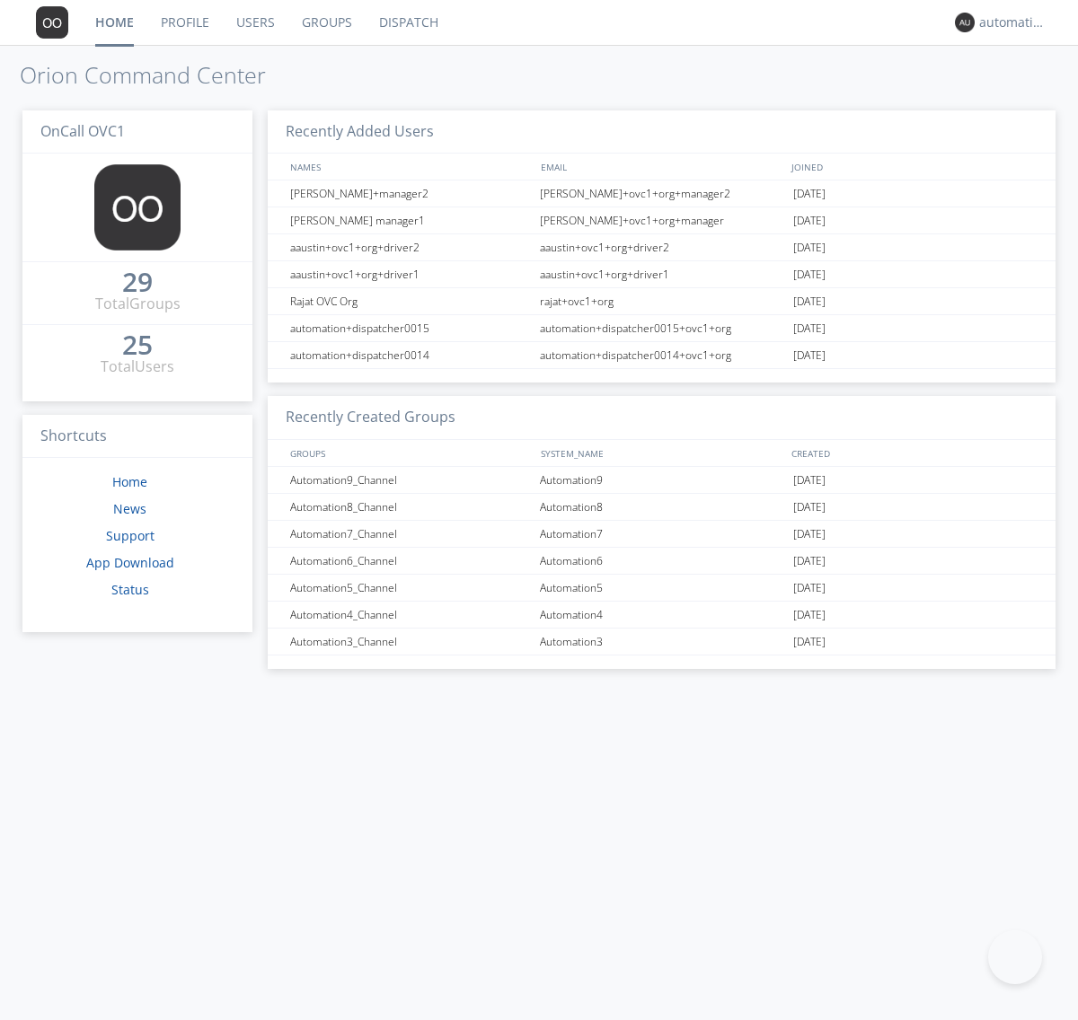 The width and height of the screenshot is (1078, 1020). I want to click on div: JOINED, so click(913, 166).